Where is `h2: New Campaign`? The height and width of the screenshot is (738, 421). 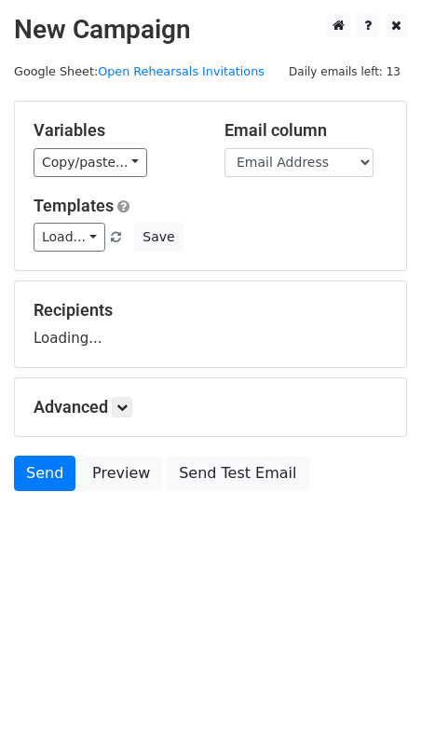 h2: New Campaign is located at coordinates (211, 30).